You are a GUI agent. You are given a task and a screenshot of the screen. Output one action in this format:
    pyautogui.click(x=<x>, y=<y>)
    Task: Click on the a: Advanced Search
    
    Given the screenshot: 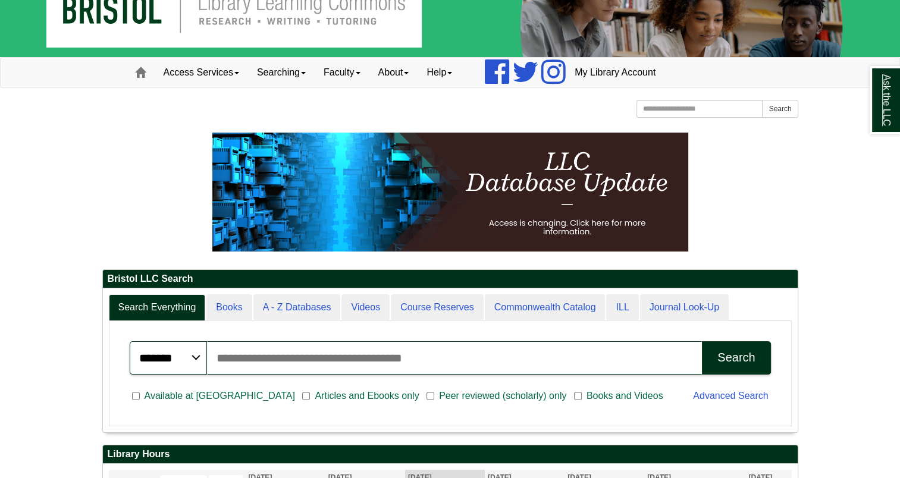 What is the action you would take?
    pyautogui.click(x=730, y=396)
    